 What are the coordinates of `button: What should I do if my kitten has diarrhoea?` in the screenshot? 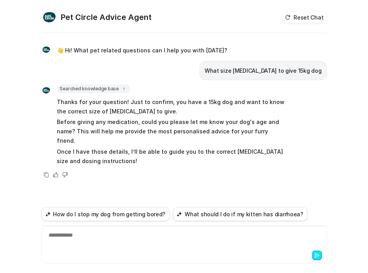 It's located at (240, 214).